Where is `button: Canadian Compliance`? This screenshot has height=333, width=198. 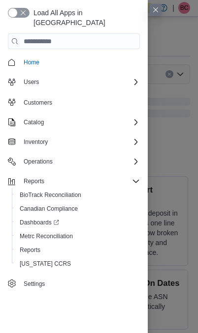
button: Canadian Compliance is located at coordinates (78, 209).